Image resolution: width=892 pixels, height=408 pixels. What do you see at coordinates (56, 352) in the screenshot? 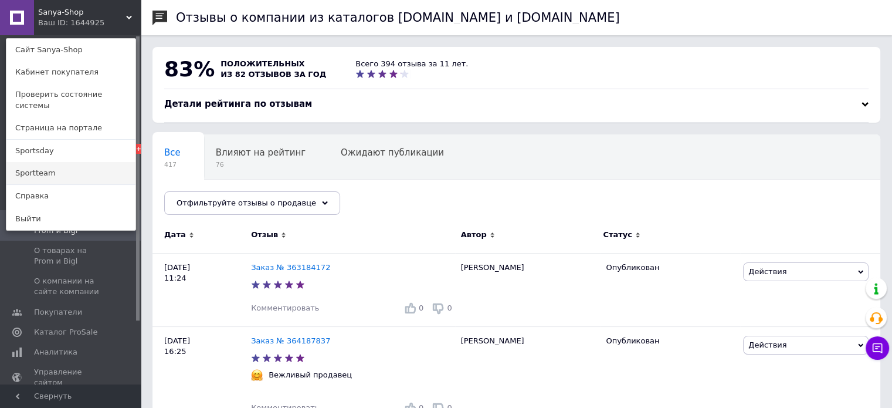
I see `span: Аналитика` at bounding box center [56, 352].